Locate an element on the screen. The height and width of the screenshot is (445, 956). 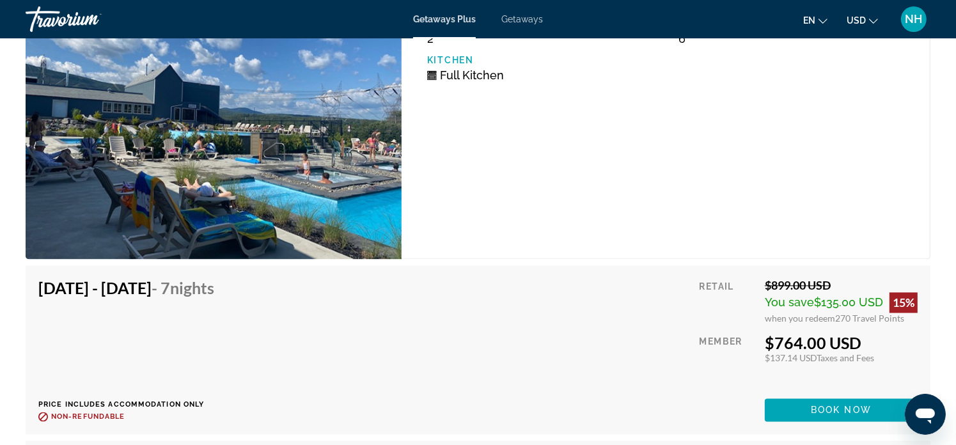
div: 15% is located at coordinates (903, 302).